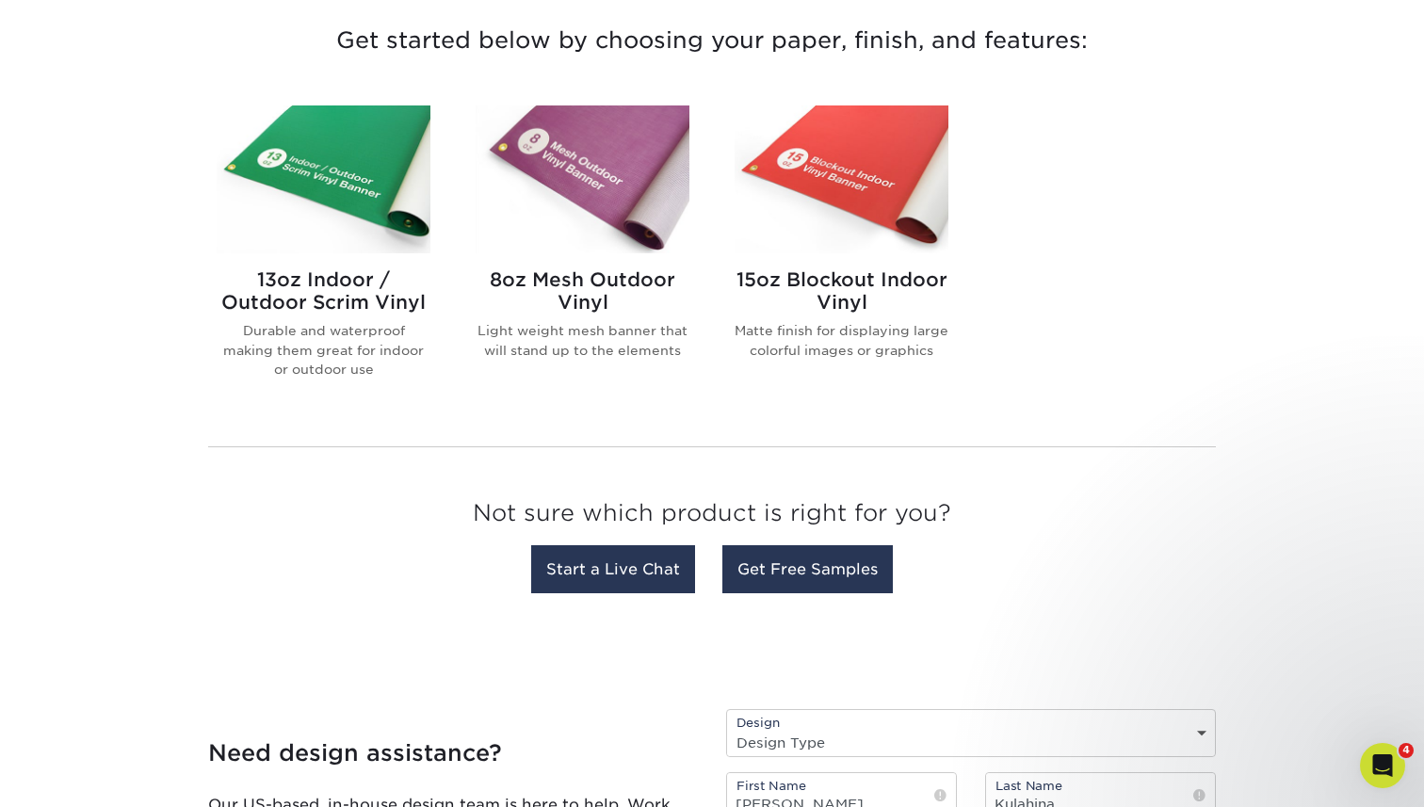 The height and width of the screenshot is (807, 1424). I want to click on img: 15oz Blockout Indoor Vinyl Banners, so click(841, 179).